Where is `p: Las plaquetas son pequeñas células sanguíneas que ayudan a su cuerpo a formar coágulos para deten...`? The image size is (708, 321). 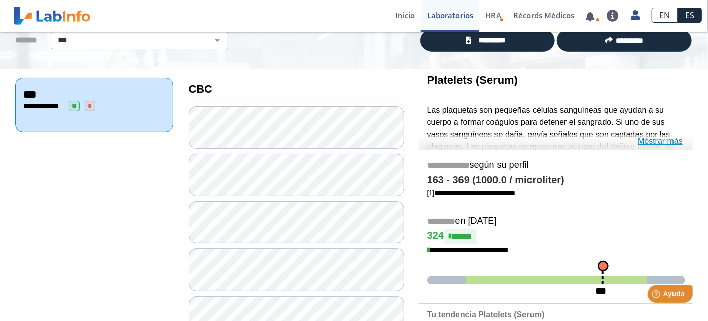
p: Las plaquetas son pequeñas células sanguíneas que ayudan a su cuerpo a formar coágulos para deten... is located at coordinates (556, 170).